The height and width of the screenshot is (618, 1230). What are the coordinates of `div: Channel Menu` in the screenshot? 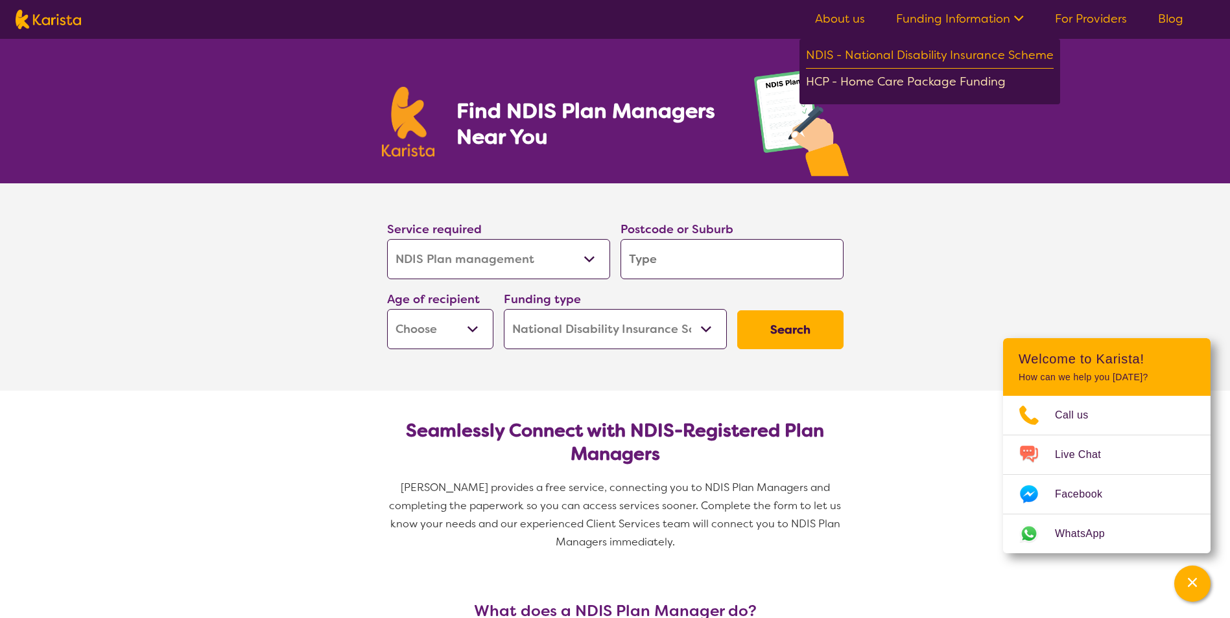 It's located at (1106, 446).